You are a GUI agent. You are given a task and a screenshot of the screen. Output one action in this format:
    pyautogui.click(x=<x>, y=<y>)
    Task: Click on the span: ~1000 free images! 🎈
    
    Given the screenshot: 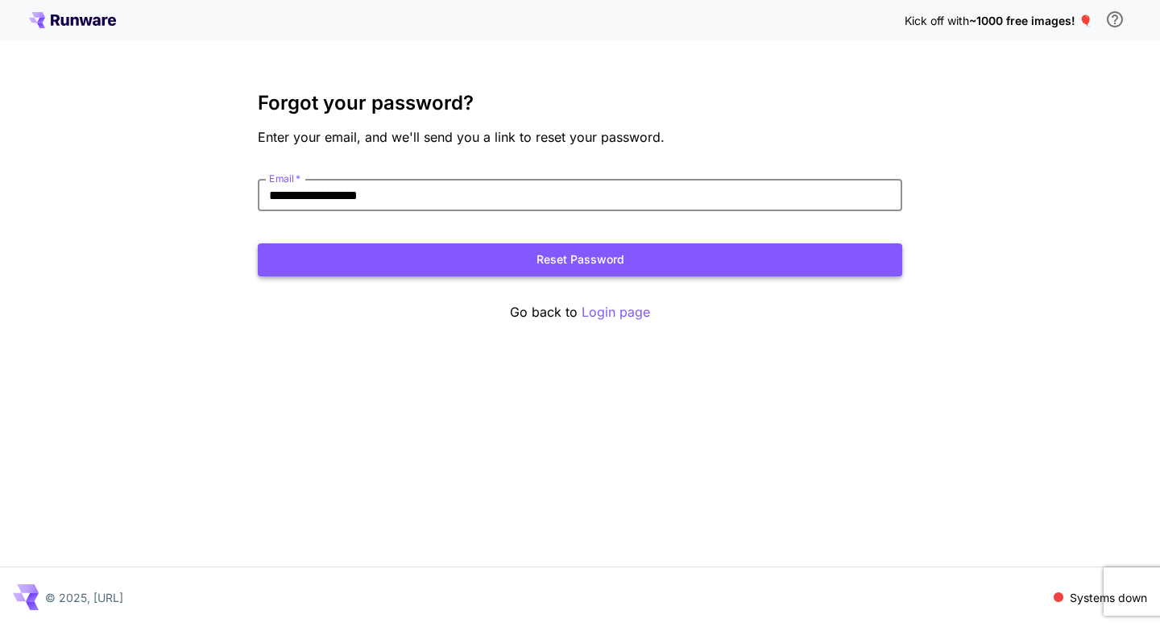 What is the action you would take?
    pyautogui.click(x=1031, y=20)
    